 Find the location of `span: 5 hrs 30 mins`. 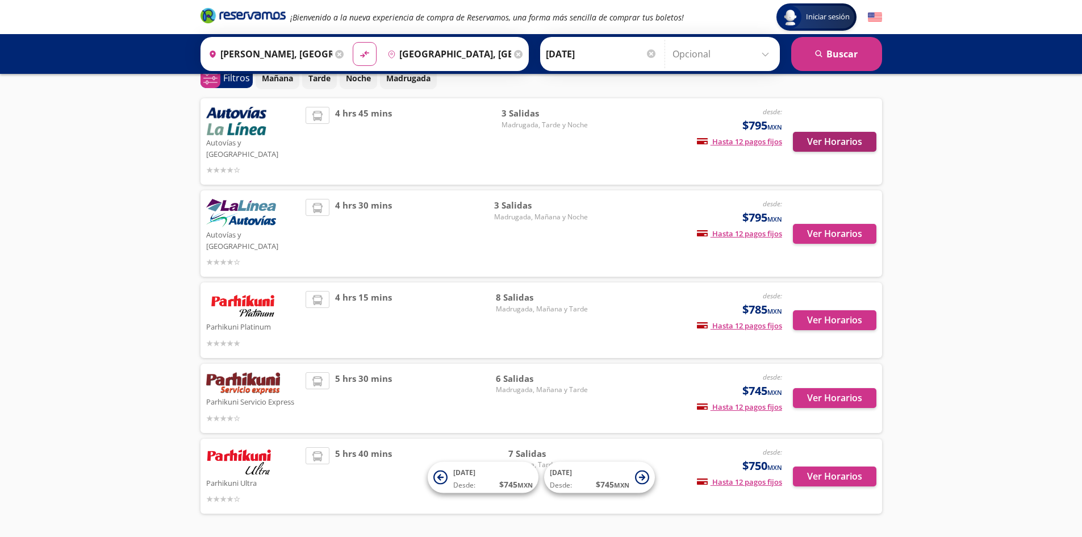

span: 5 hrs 30 mins is located at coordinates (363, 398).